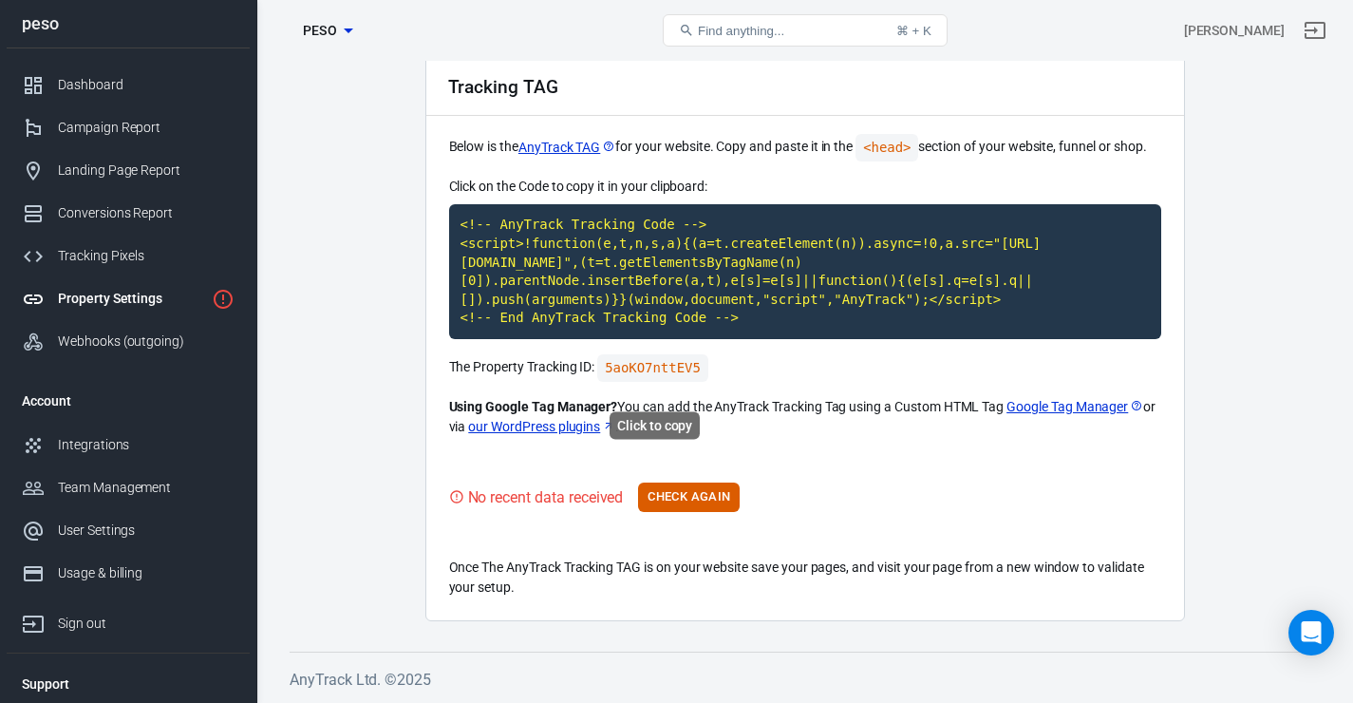 Image resolution: width=1353 pixels, height=703 pixels. Describe the element at coordinates (128, 298) in the screenshot. I see `a: Property Settings` at that location.